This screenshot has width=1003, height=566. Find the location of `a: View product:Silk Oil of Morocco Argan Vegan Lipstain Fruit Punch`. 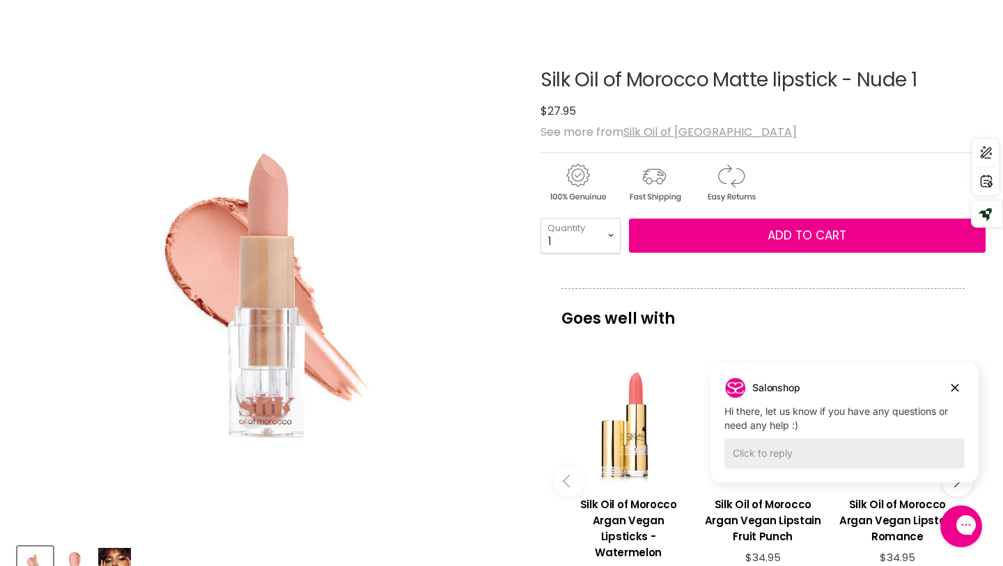

a: View product:Silk Oil of Morocco Argan Vegan Lipstain Fruit Punch is located at coordinates (762, 519).